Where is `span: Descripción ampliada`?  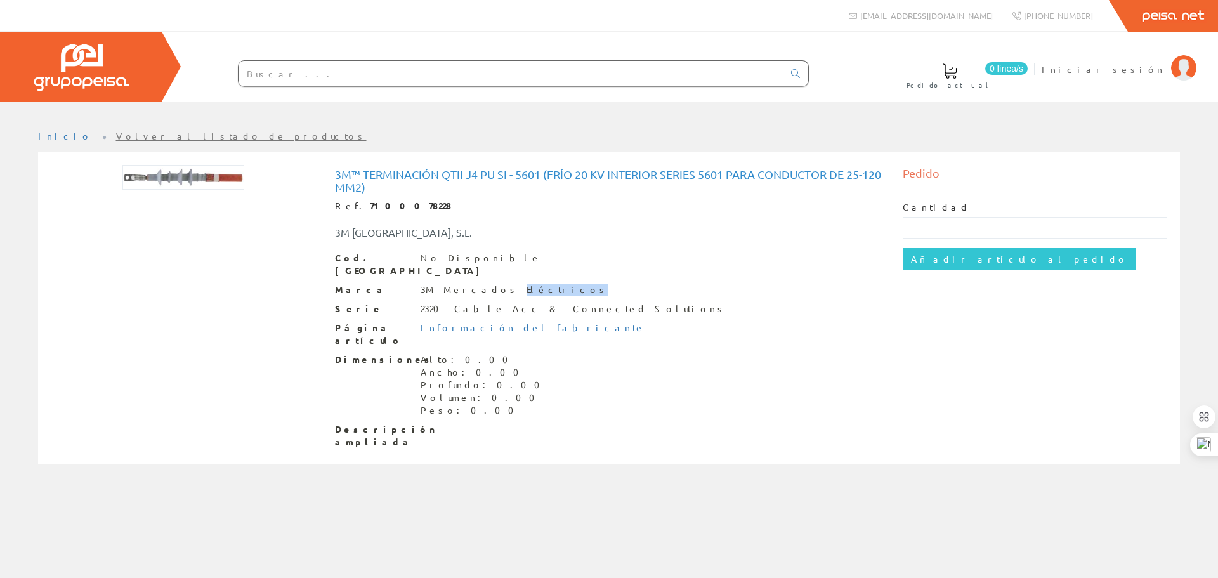 span: Descripción ampliada is located at coordinates (373, 436).